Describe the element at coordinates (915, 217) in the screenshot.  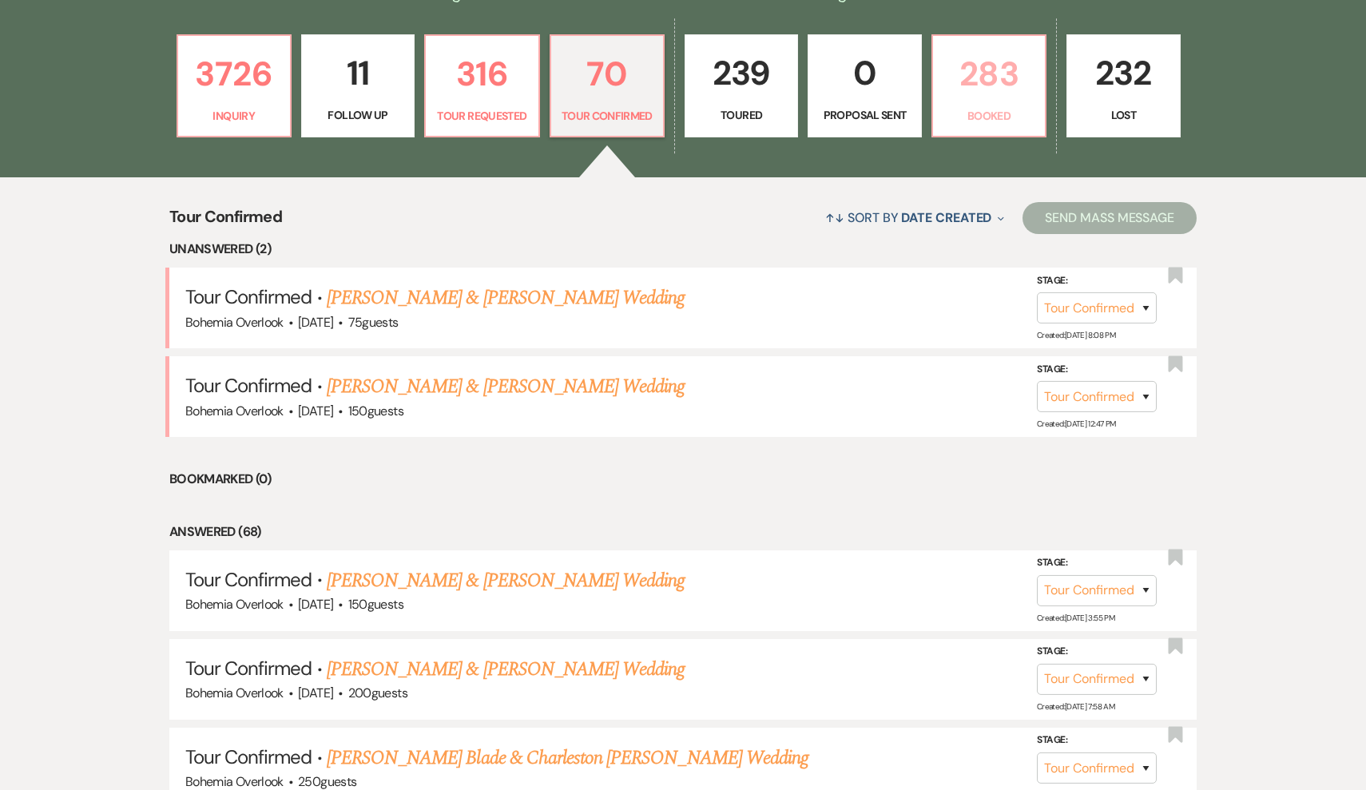
I see `button: Sort By Date Created` at that location.